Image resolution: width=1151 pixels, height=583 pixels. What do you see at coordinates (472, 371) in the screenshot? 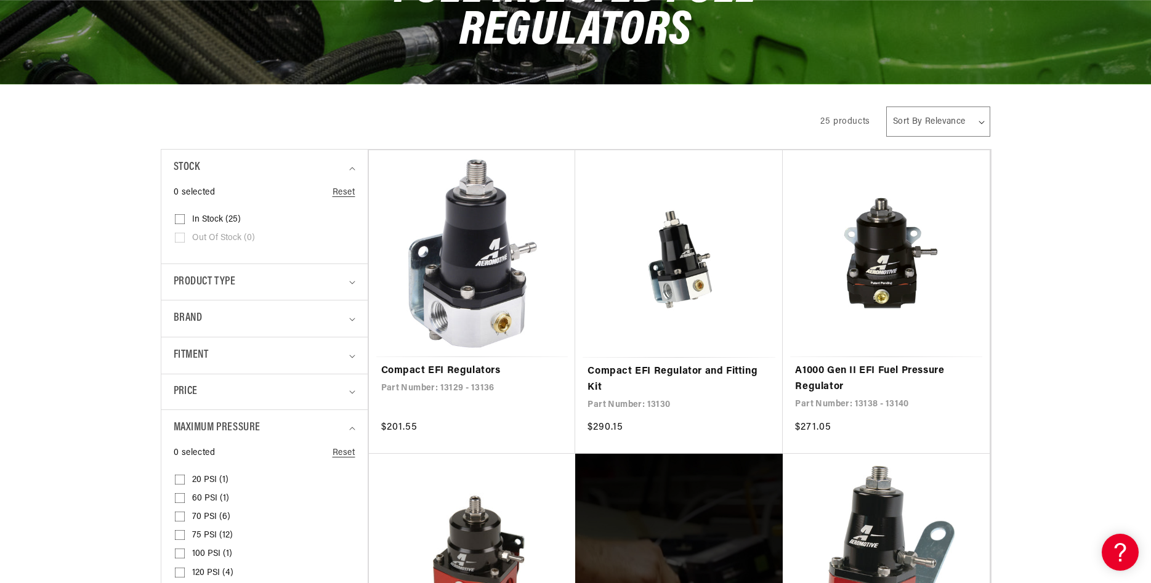
I see `a: Compact EFI Regulators` at bounding box center [472, 371].